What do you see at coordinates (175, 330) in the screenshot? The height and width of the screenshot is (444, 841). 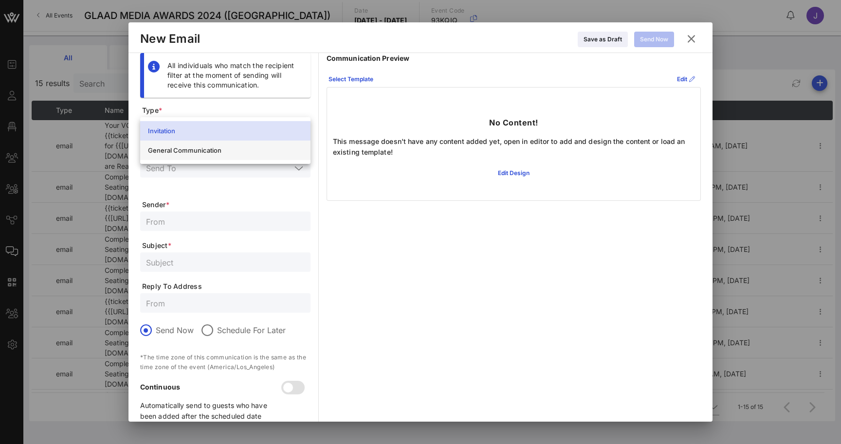 I see `label: Send Now` at bounding box center [175, 330].